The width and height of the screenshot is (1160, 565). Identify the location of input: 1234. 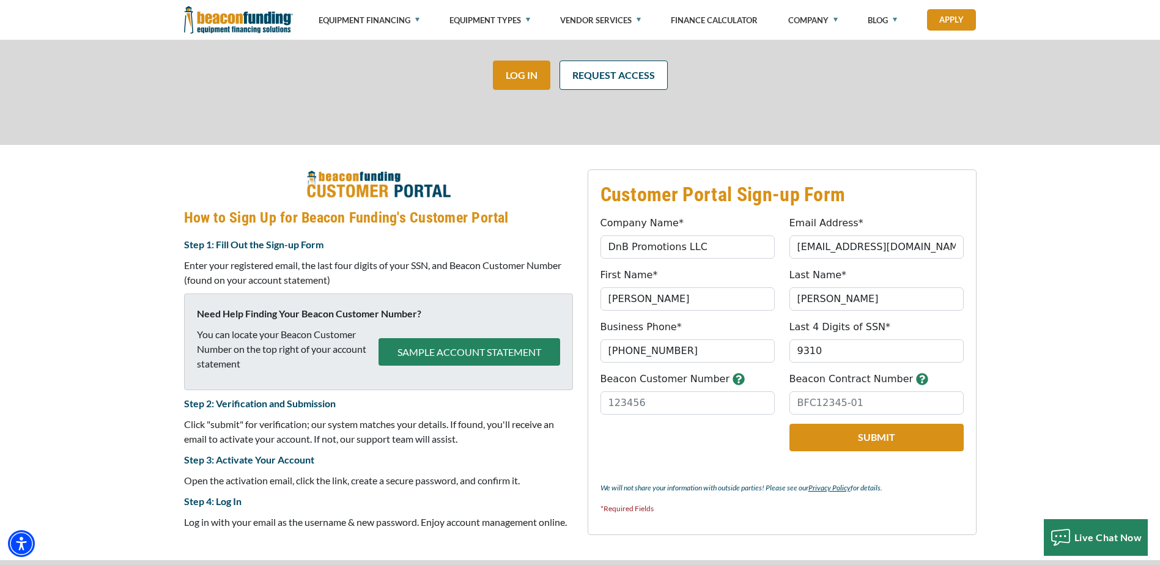
(876, 351).